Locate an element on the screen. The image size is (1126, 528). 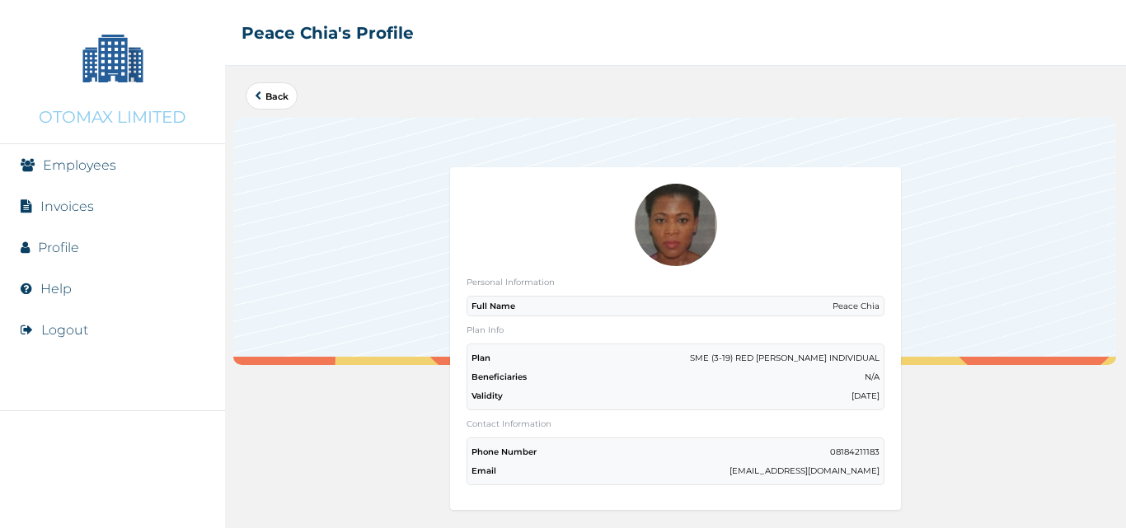
a: Invoices is located at coordinates (67, 206).